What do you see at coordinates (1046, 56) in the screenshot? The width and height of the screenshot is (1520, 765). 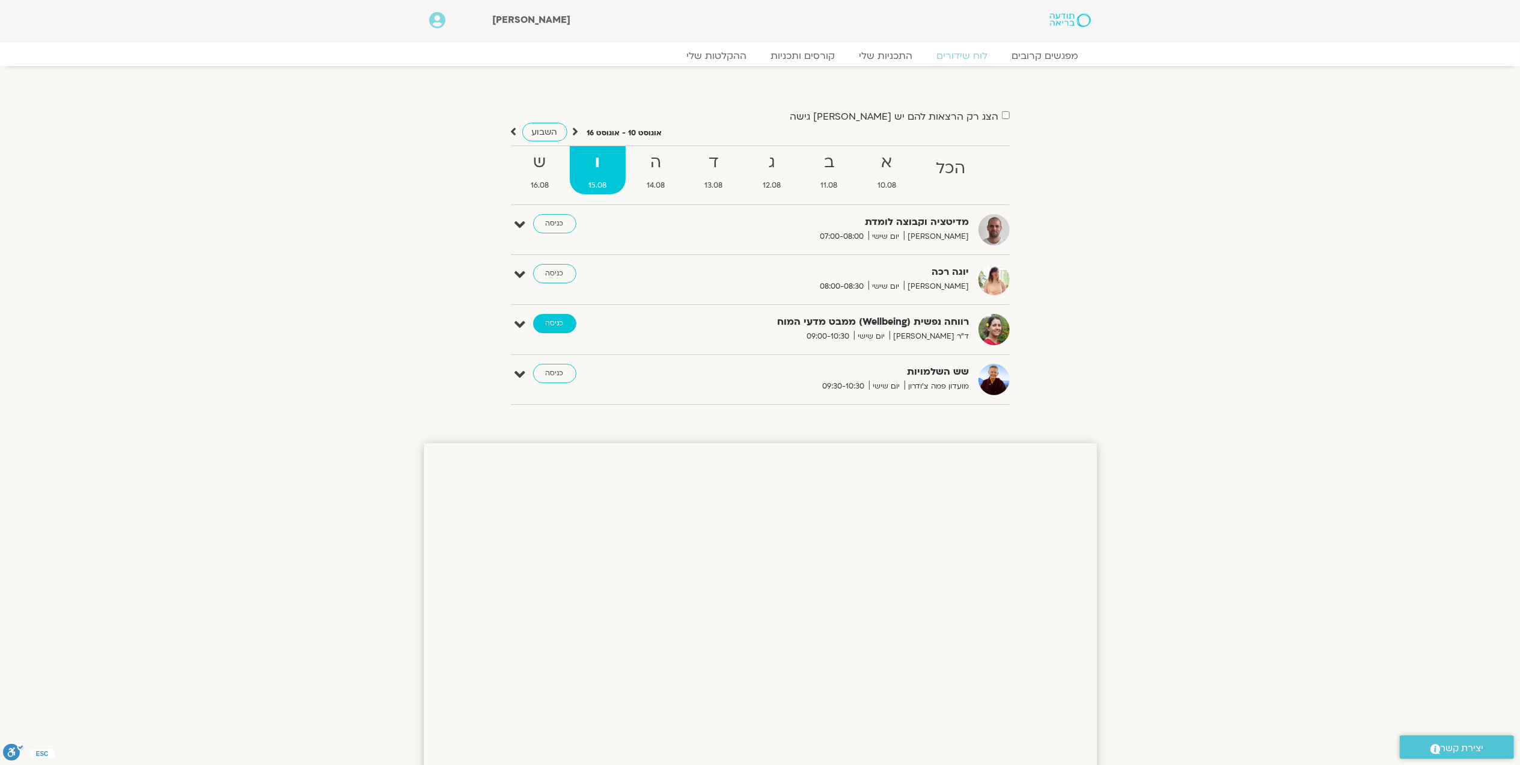 I see `a: מפגשים קרובים` at bounding box center [1046, 56].